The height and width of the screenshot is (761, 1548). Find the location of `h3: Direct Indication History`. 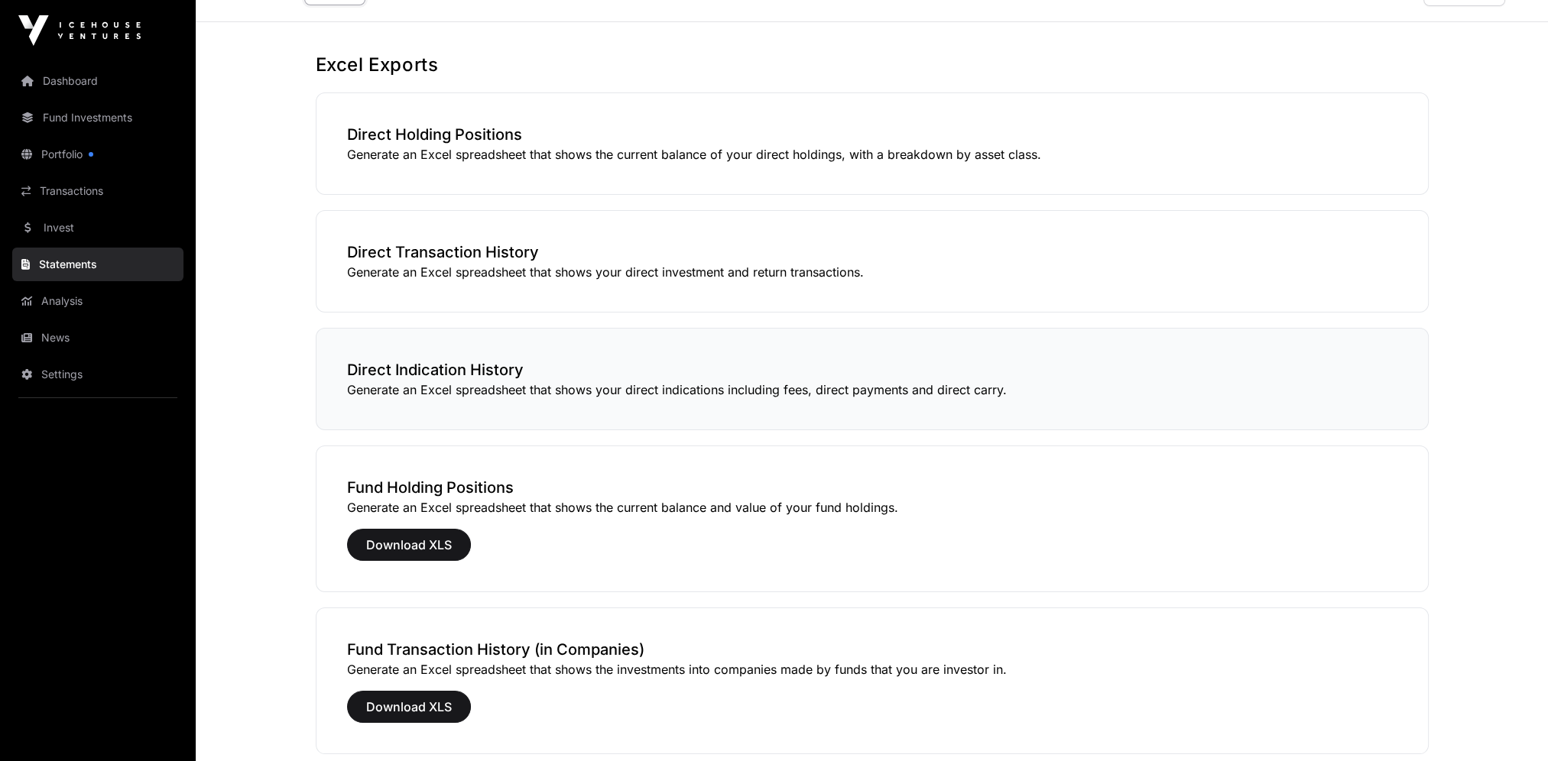

h3: Direct Indication History is located at coordinates (872, 370).